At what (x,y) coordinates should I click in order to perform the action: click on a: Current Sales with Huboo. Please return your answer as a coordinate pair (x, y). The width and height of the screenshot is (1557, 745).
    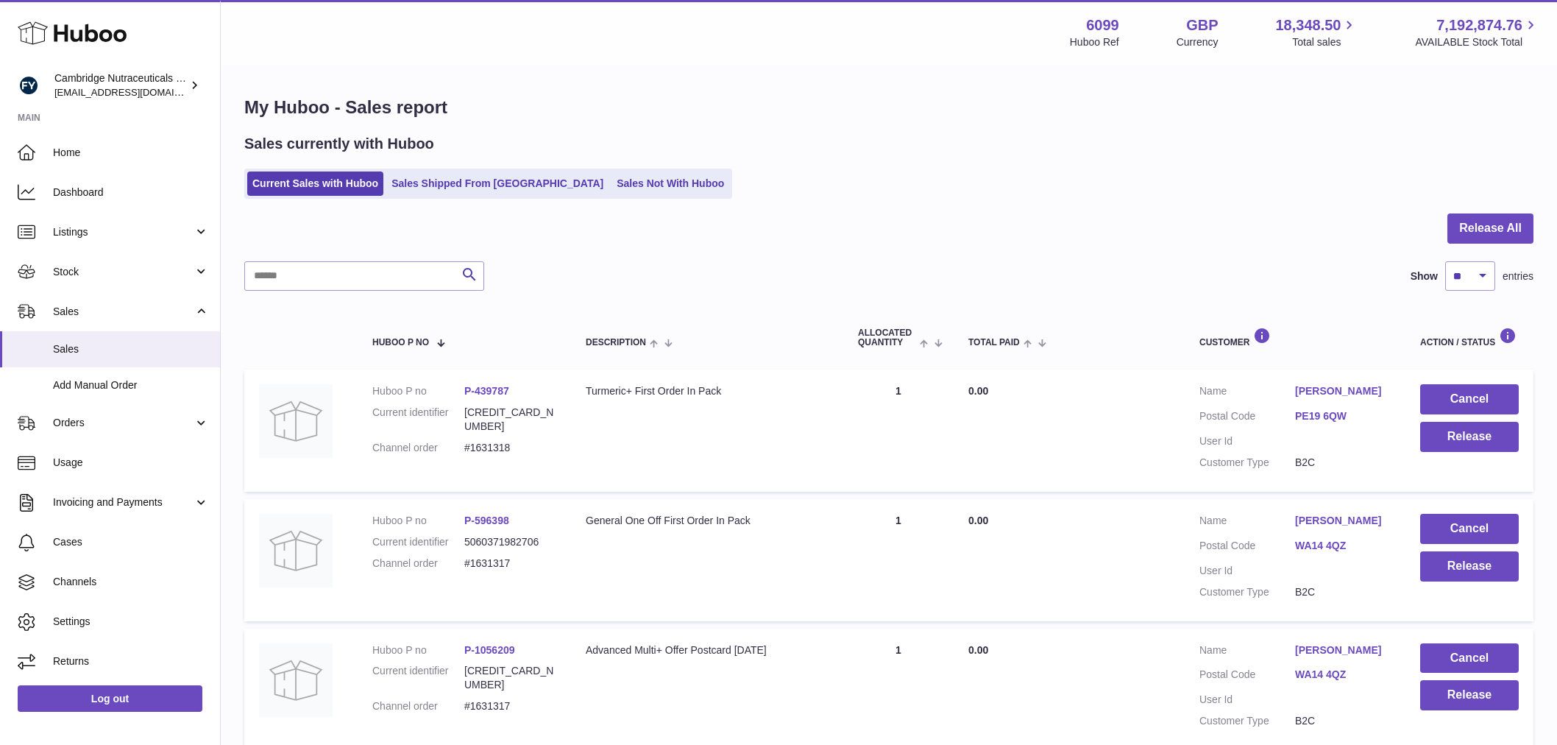
    Looking at the image, I should click on (315, 183).